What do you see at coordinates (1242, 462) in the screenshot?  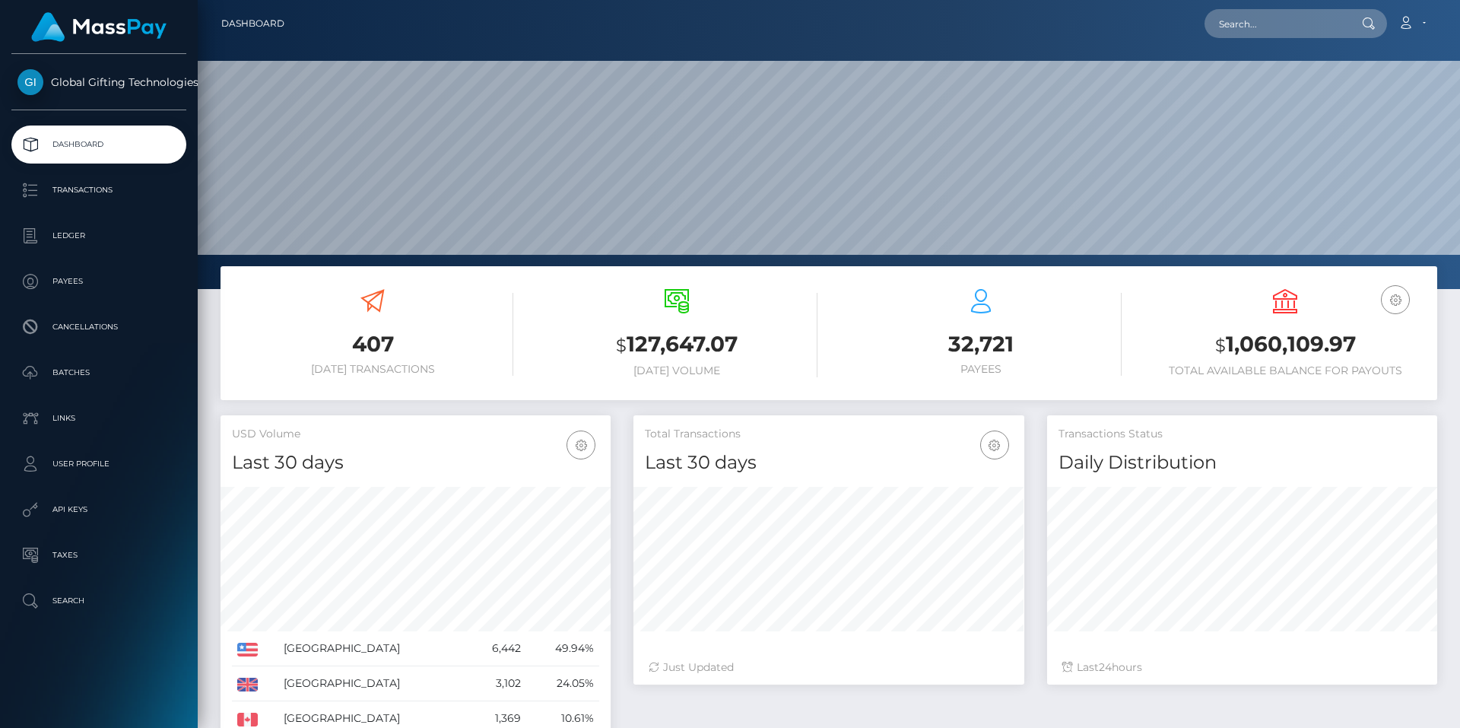 I see `h4: Daily Distribution` at bounding box center [1242, 462].